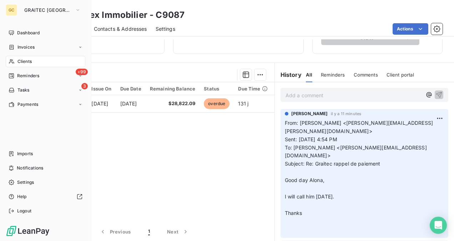  I want to click on span: 1, so click(149, 231).